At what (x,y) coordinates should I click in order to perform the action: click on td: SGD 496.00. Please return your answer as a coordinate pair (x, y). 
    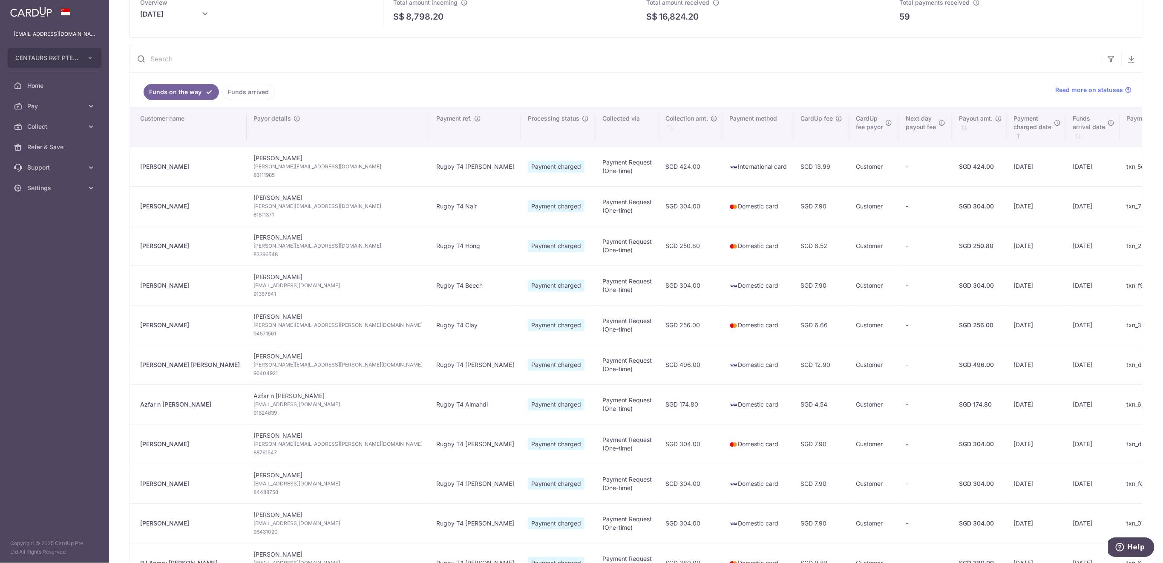
    Looking at the image, I should click on (691, 364).